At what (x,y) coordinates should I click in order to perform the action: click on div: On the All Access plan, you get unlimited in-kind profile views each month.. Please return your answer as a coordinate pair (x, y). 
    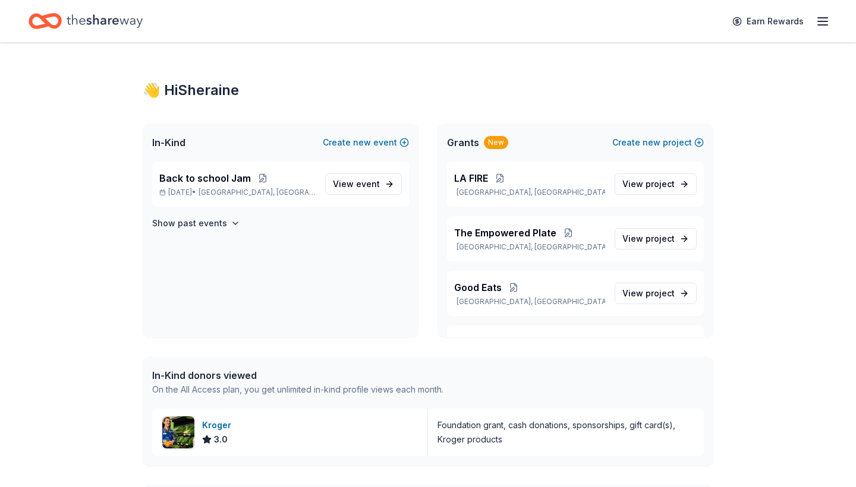
    Looking at the image, I should click on (298, 390).